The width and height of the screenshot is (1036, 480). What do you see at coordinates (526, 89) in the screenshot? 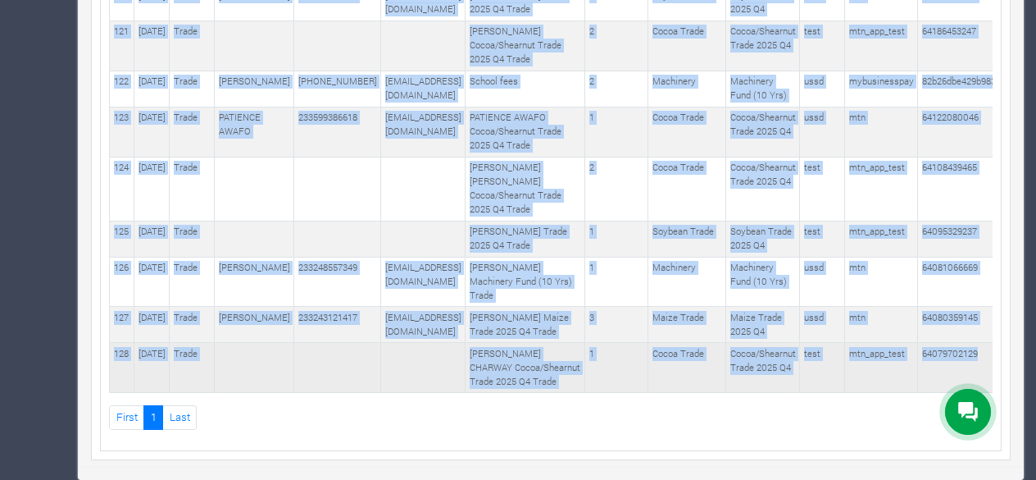
I see `td: School fees` at bounding box center [526, 89].